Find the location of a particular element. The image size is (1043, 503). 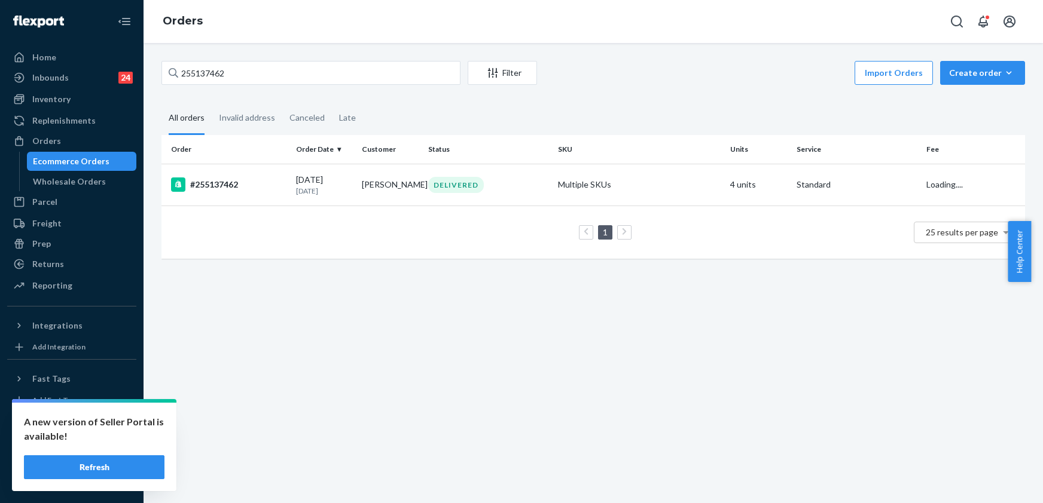

div: Orders is located at coordinates (47, 141).